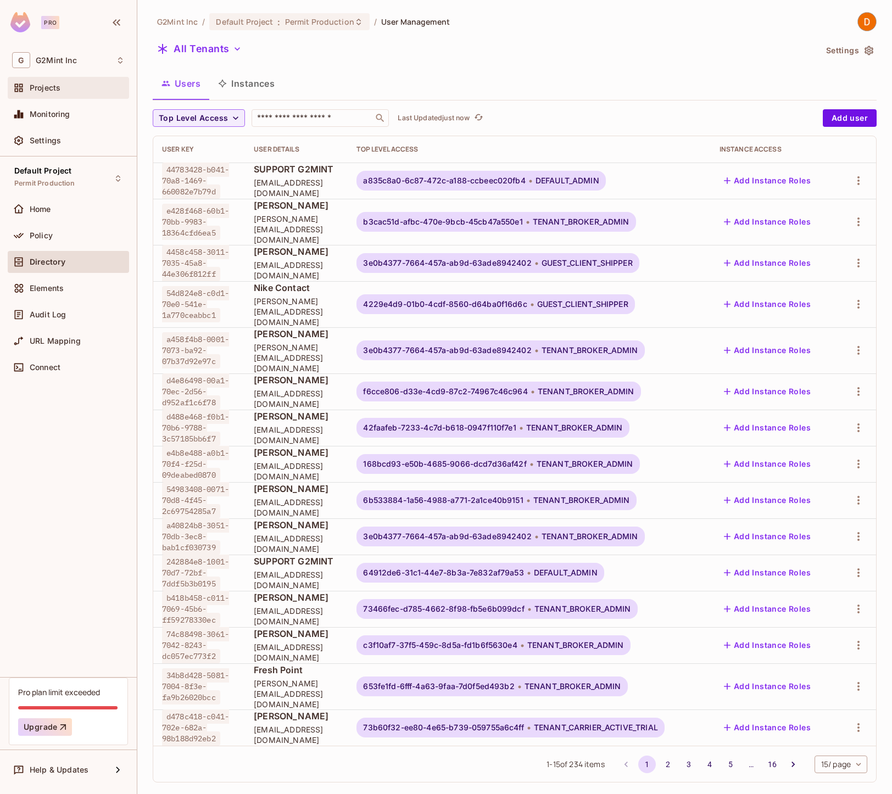 The height and width of the screenshot is (794, 892). I want to click on span: 64912de6-31c1-44e7-8b3a-7e832af79a53, so click(443, 573).